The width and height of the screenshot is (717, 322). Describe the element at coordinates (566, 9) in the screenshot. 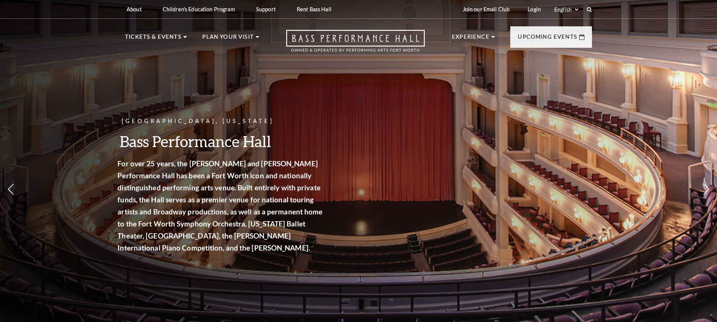

I see `select: Select:` at that location.